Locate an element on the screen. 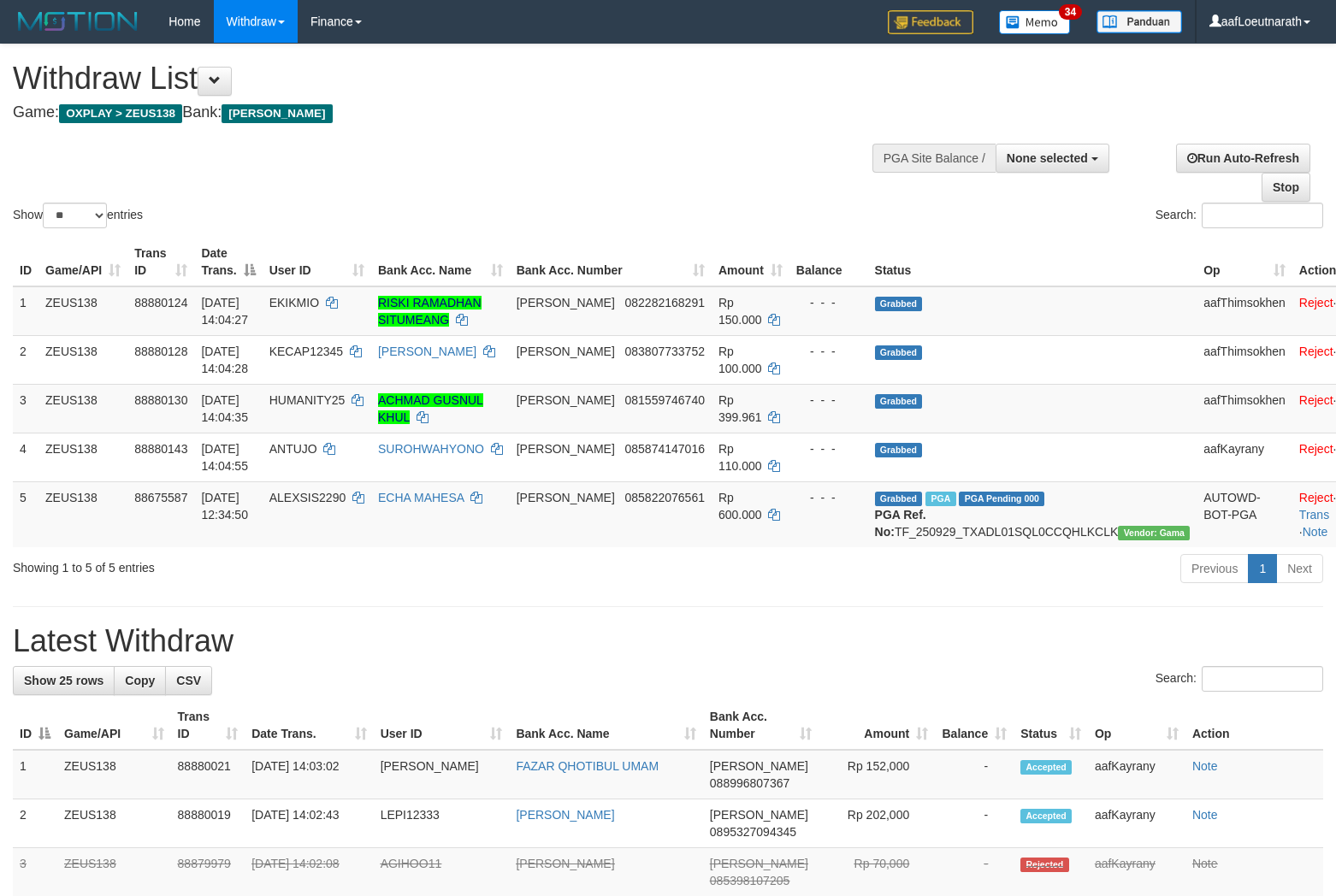 The image size is (1336, 896). td: 4 is located at coordinates (25, 456).